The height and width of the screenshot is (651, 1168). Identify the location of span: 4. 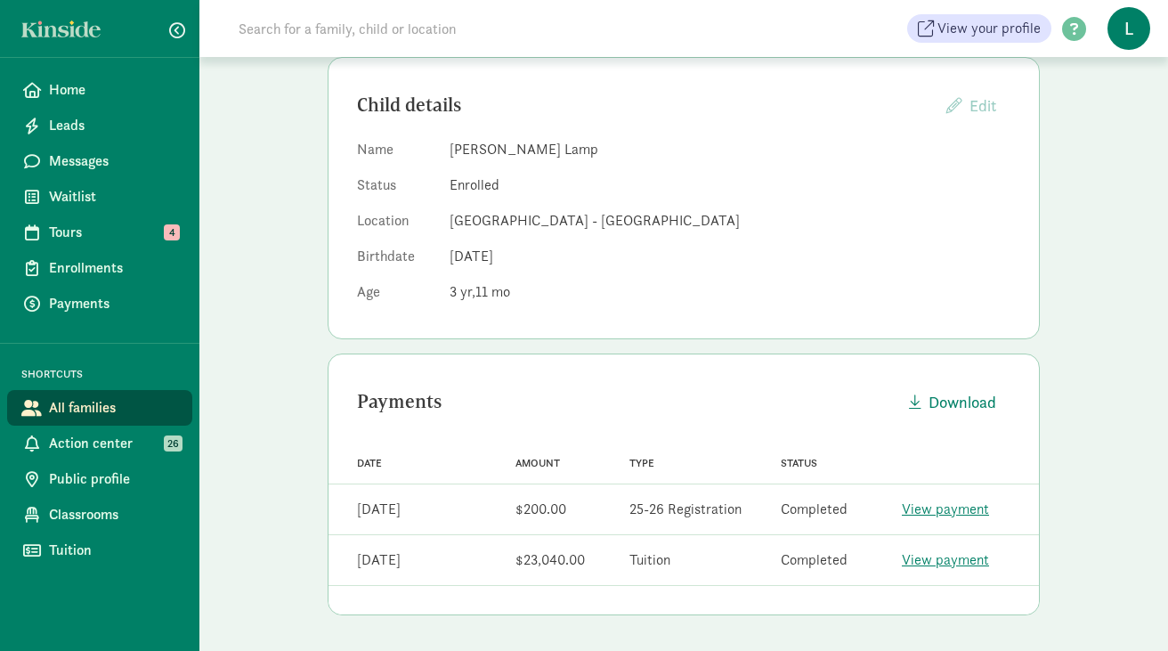
(172, 232).